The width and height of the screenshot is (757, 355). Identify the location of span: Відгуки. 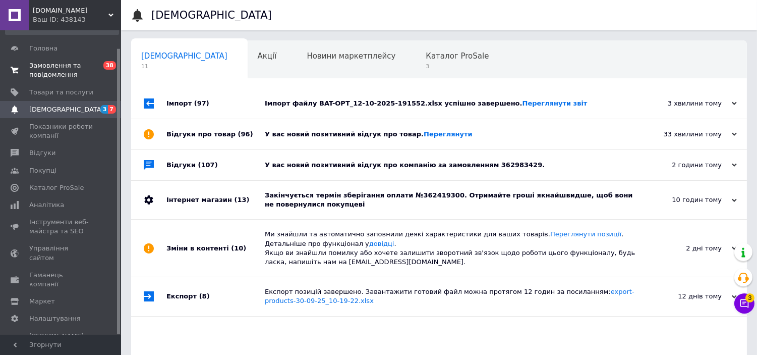
(42, 153).